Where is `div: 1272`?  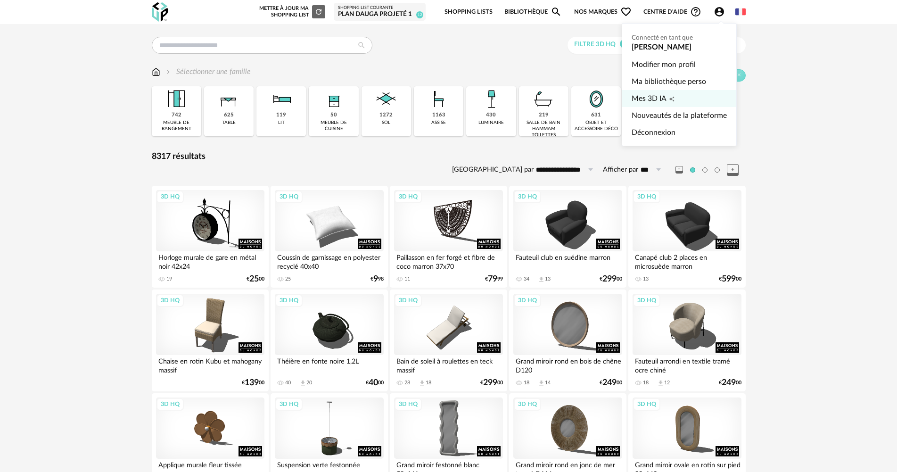 div: 1272 is located at coordinates (386, 115).